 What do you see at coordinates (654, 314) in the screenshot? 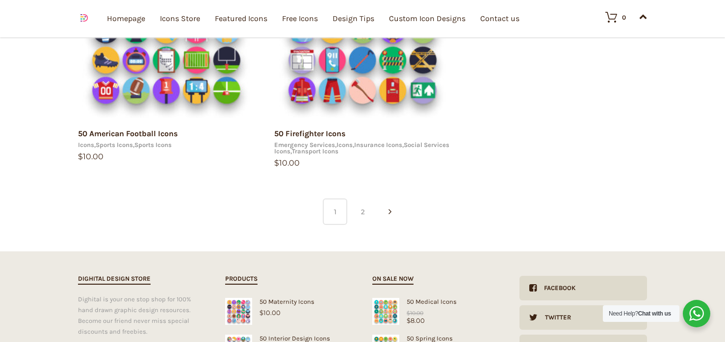
I see `strong: Chat with us` at bounding box center [654, 314].